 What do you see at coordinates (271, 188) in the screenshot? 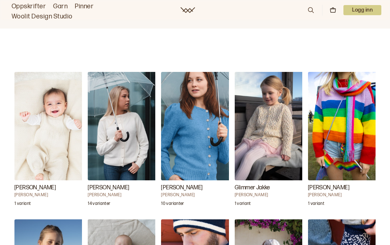
I see `h3: Glimmer Jakke` at bounding box center [271, 188].